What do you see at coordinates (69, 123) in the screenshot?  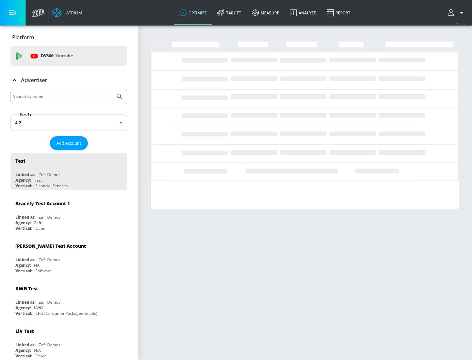 I see `div: A-Z` at bounding box center [69, 123].